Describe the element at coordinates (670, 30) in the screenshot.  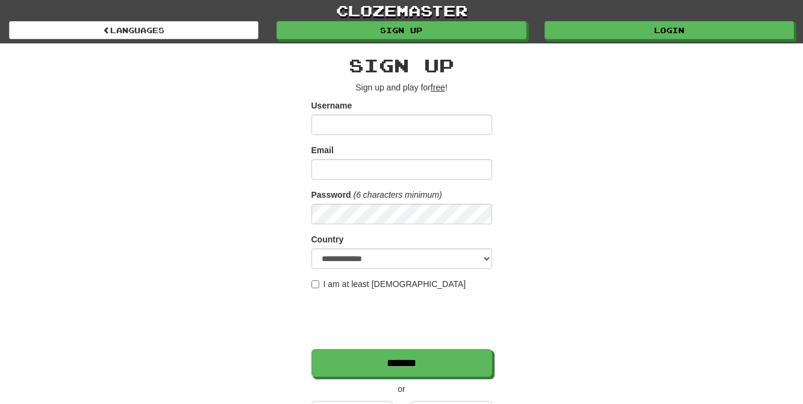
I see `a: Login` at that location.